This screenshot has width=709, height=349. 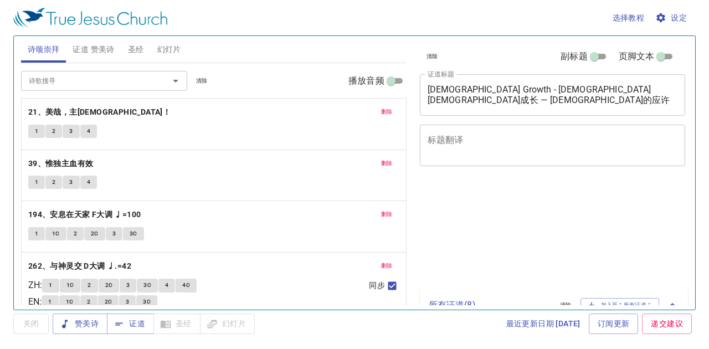 What do you see at coordinates (614, 324) in the screenshot?
I see `a: 订阅更新` at bounding box center [614, 324].